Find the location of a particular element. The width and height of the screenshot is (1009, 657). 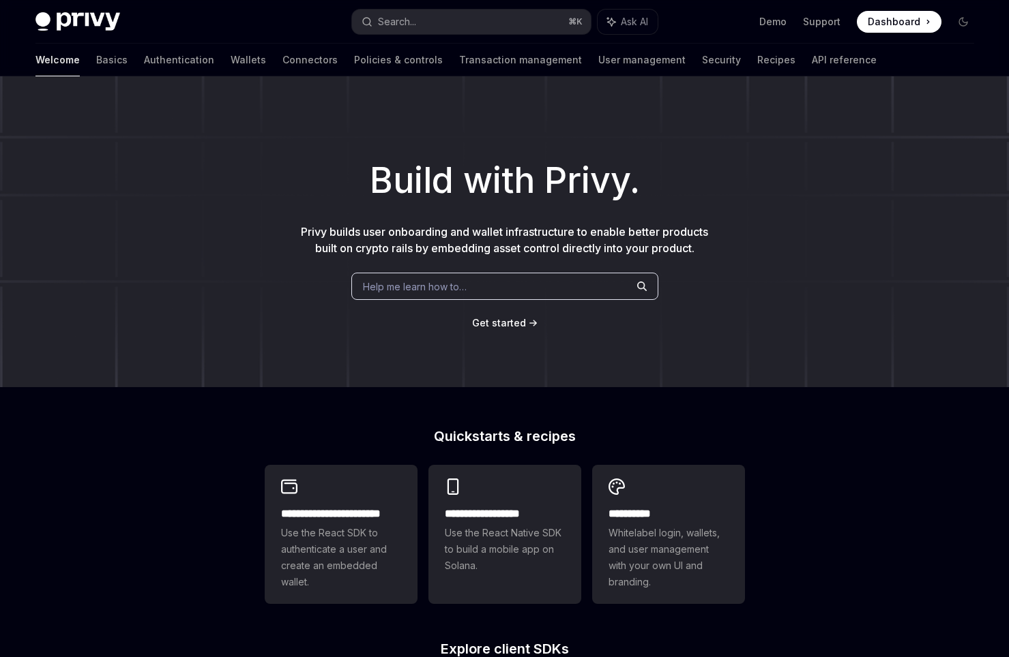

a: Policies & controls is located at coordinates (398, 60).